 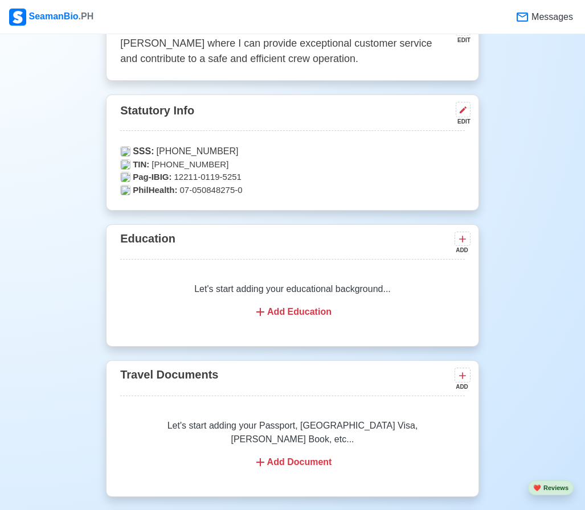 I want to click on p: 12211-0119-5251, so click(x=292, y=177).